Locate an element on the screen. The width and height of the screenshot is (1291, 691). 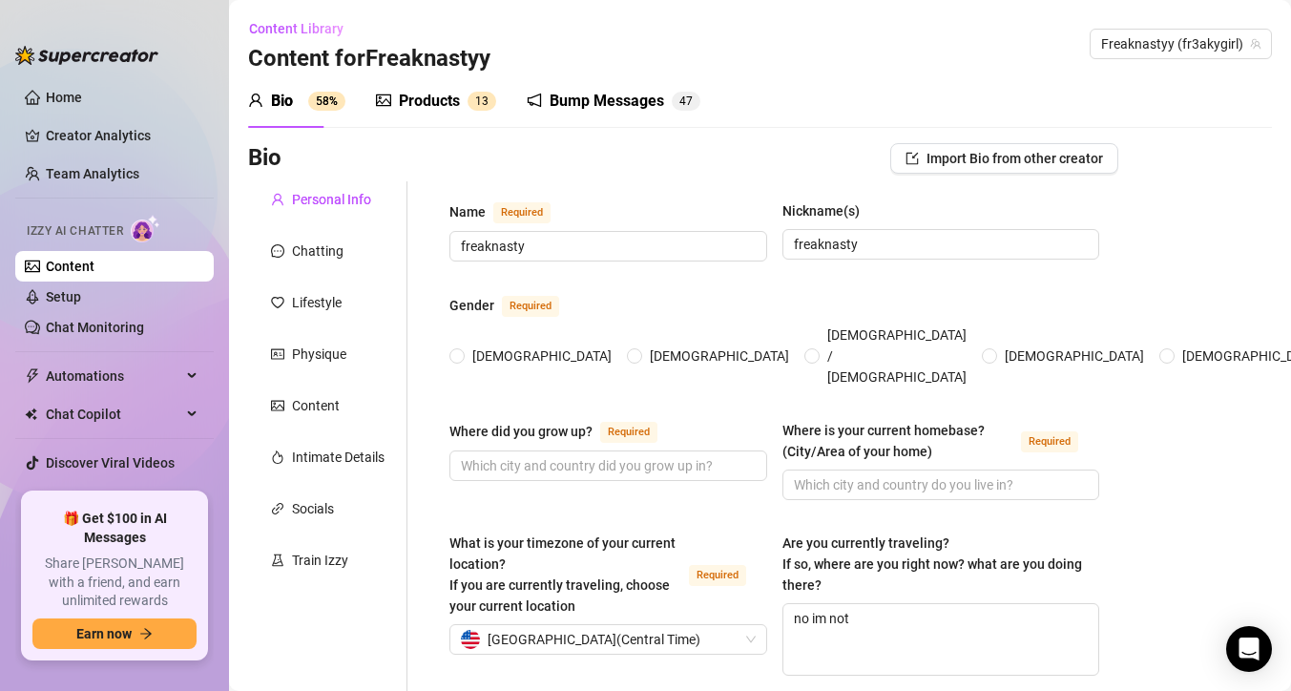
span: Content Library is located at coordinates (296, 29).